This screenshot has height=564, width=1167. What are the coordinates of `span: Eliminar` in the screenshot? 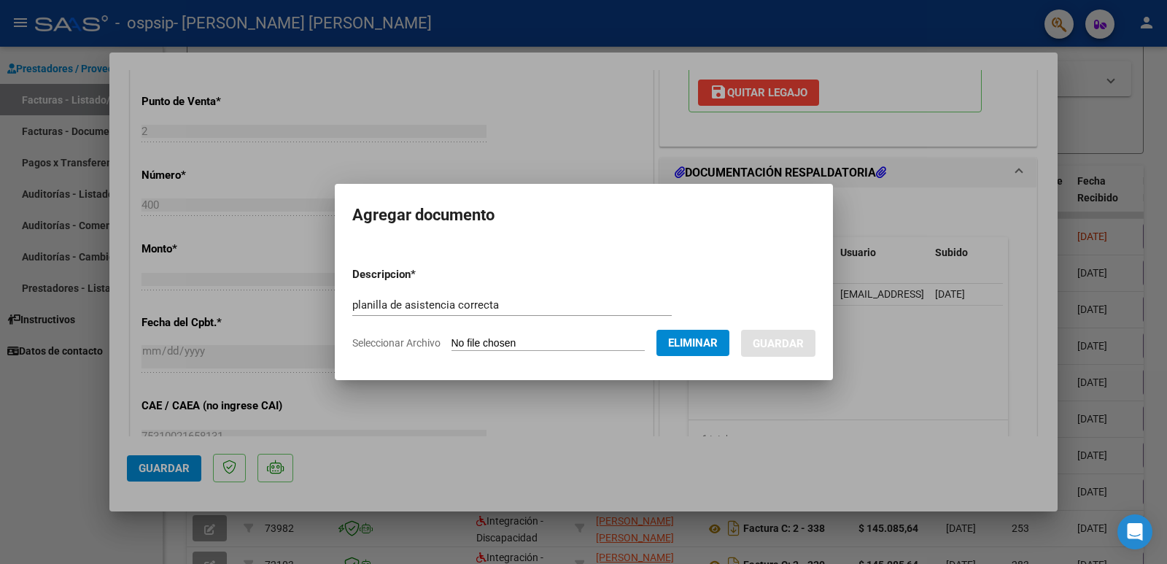 It's located at (693, 343).